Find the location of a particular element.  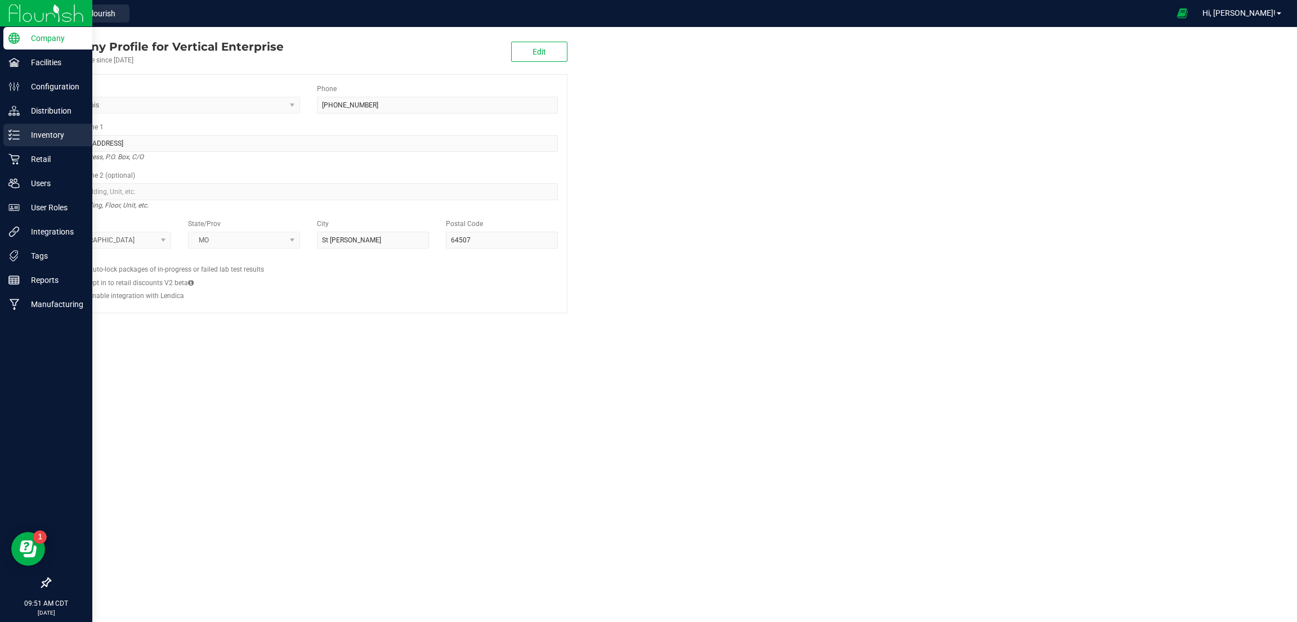

input: Postal Code is located at coordinates (501, 240).